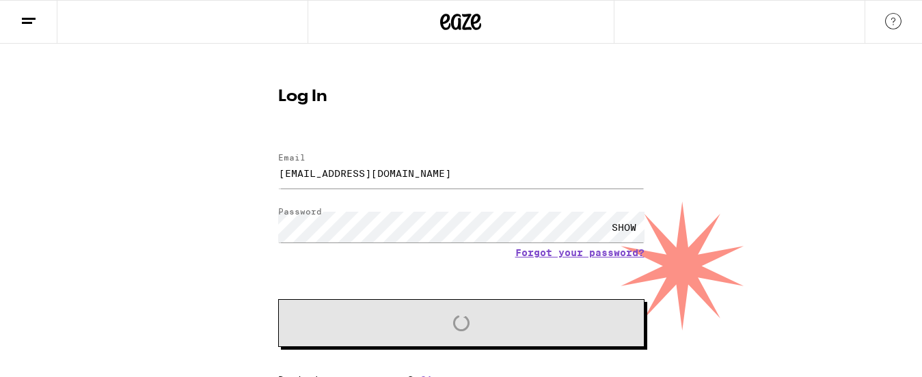  What do you see at coordinates (461, 97) in the screenshot?
I see `h1: Log In` at bounding box center [461, 97].